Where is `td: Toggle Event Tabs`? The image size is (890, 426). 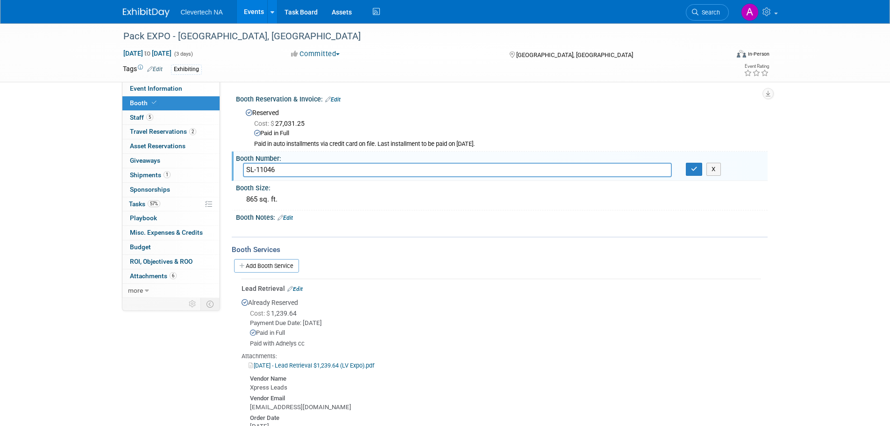
td: Toggle Event Tabs is located at coordinates (210, 304).